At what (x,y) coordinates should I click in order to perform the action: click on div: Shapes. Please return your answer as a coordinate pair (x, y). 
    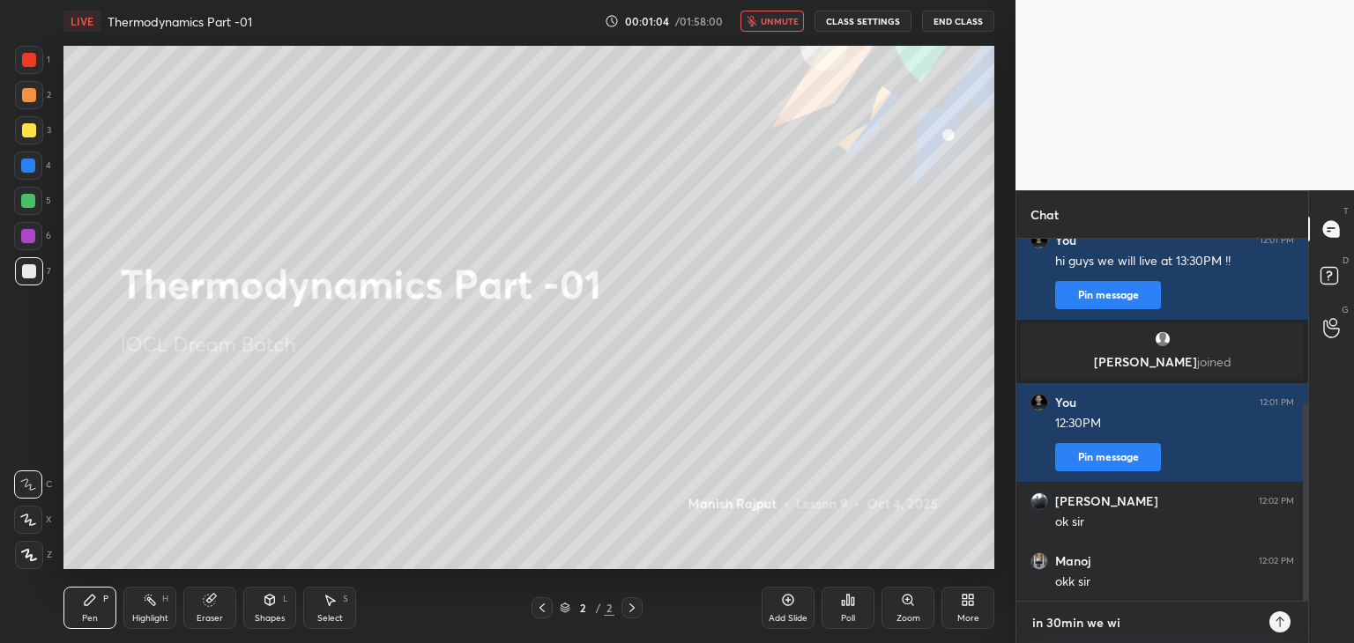
    Looking at the image, I should click on (270, 619).